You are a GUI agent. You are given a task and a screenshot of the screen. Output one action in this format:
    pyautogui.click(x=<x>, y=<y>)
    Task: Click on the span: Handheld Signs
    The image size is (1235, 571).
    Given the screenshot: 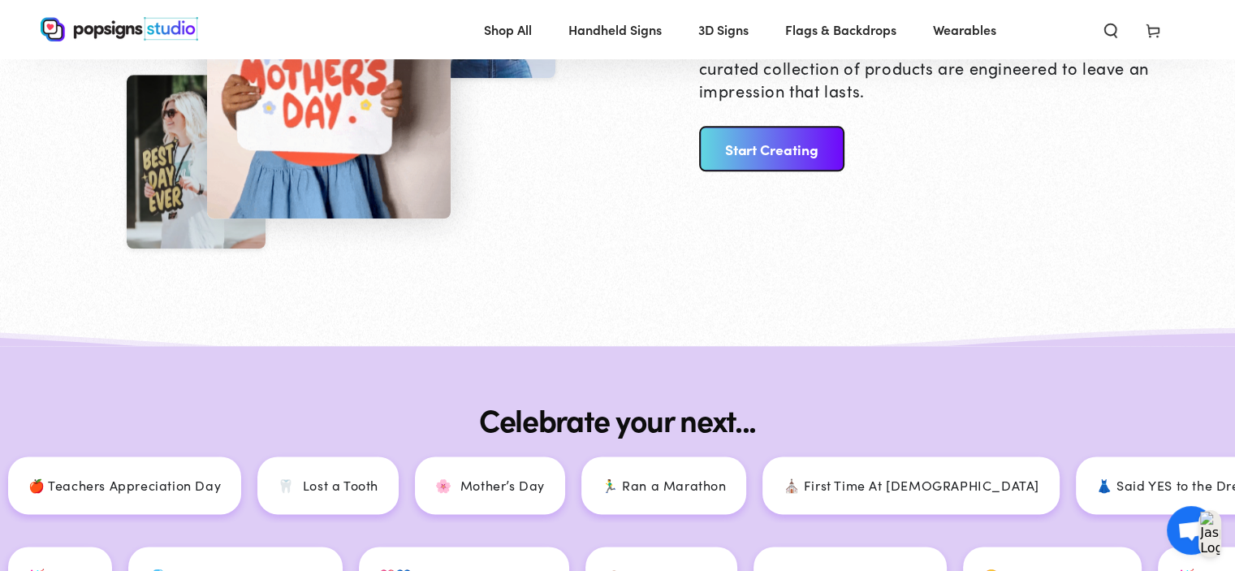 What is the action you would take?
    pyautogui.click(x=615, y=29)
    